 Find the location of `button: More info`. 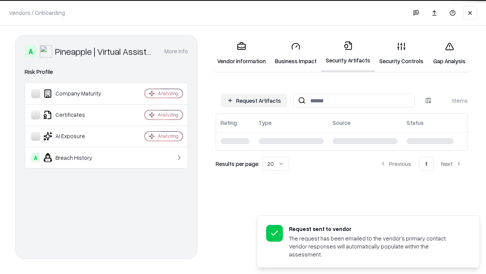

button: More info is located at coordinates (176, 51).